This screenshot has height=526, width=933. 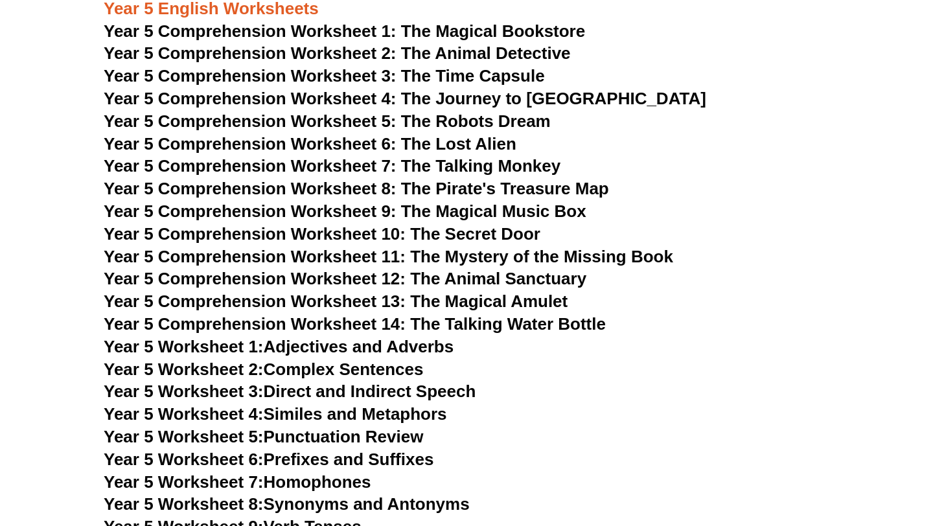 What do you see at coordinates (183, 391) in the screenshot?
I see `span: Year 5 Worksheet 3:` at bounding box center [183, 391].